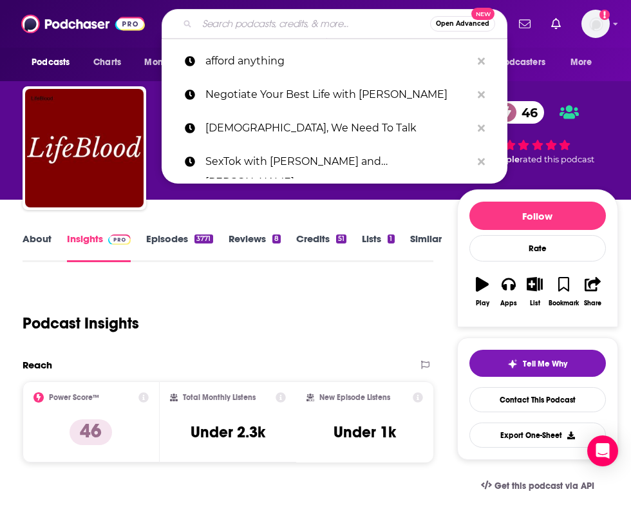 The height and width of the screenshot is (505, 631). Describe the element at coordinates (391, 239) in the screenshot. I see `div: 1` at that location.